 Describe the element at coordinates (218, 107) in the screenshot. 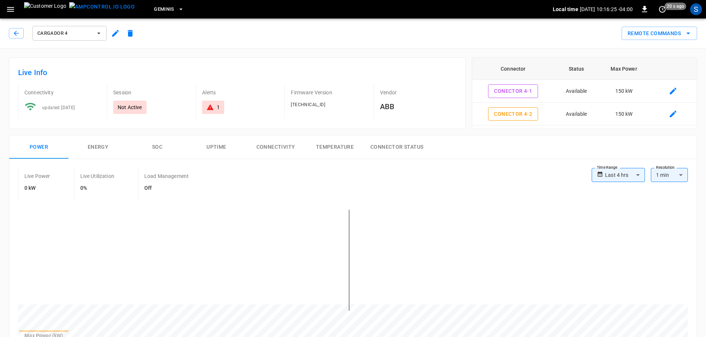

I see `div: 1` at that location.